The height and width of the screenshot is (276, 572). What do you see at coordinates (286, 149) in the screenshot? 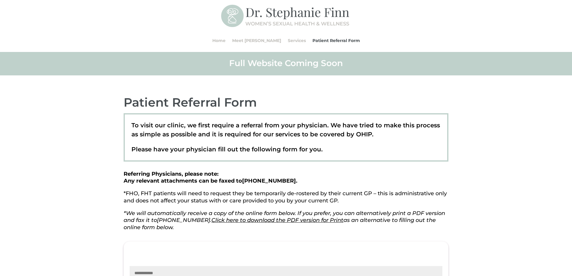
I see `p: Please have your physician fill out the following form for you.` at bounding box center [286, 149].